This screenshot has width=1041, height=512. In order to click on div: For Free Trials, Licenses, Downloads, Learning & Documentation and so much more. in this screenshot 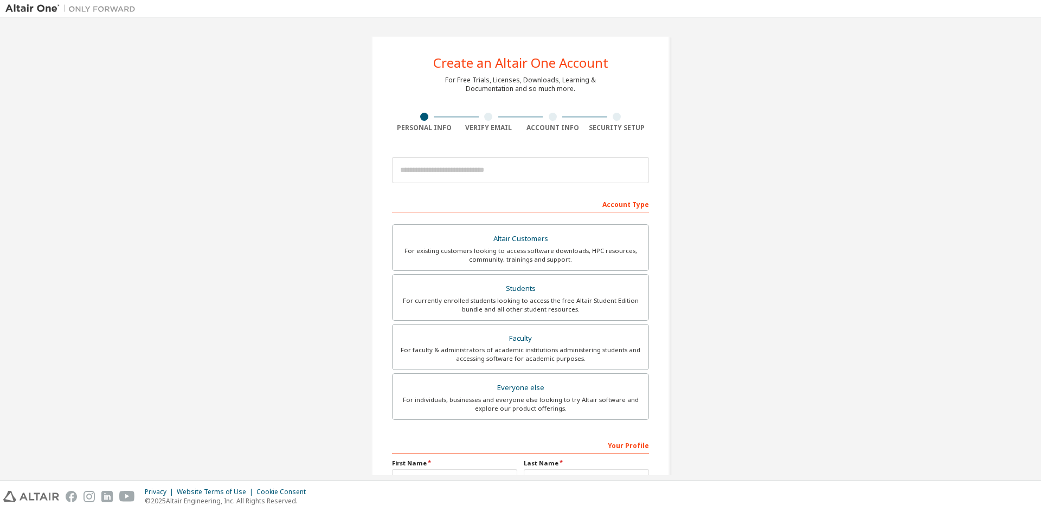, I will do `click(520, 85)`.